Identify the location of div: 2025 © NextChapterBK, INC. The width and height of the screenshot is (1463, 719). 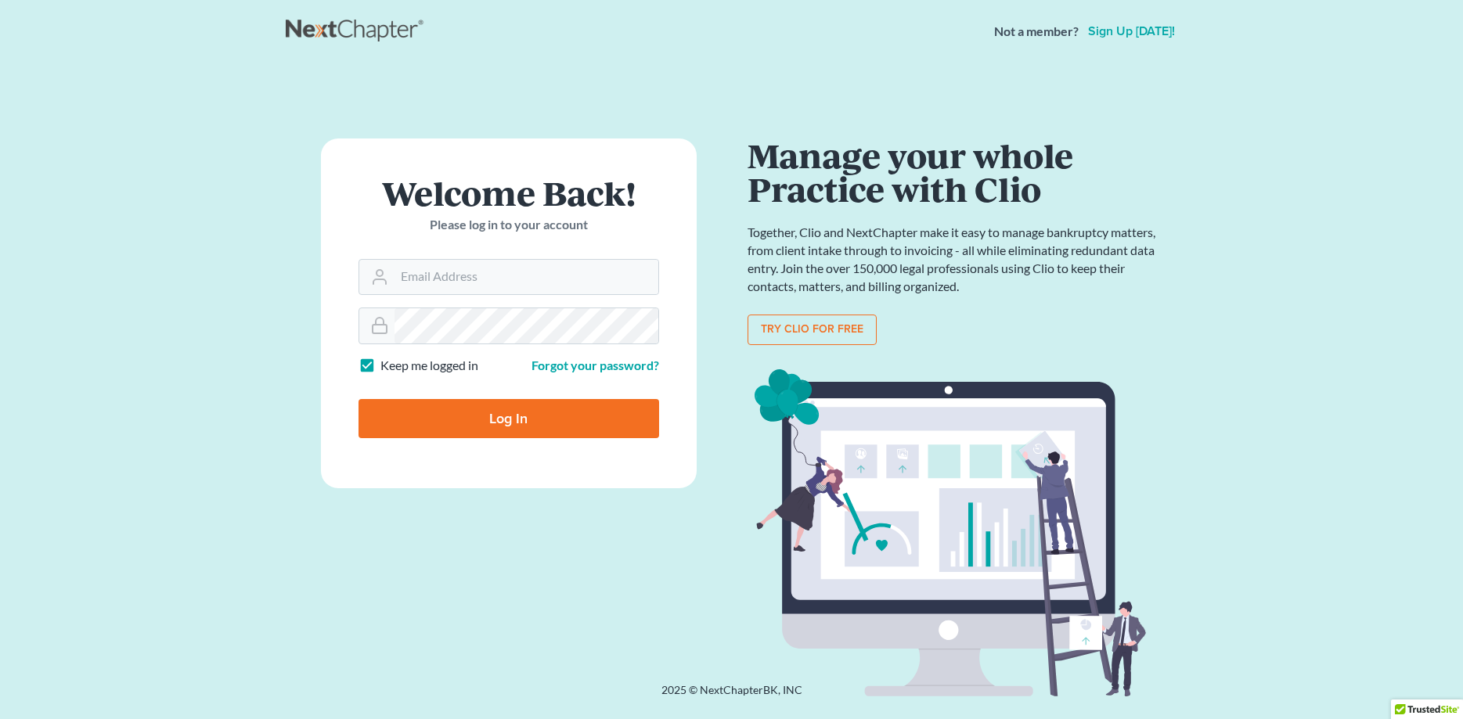
(732, 697).